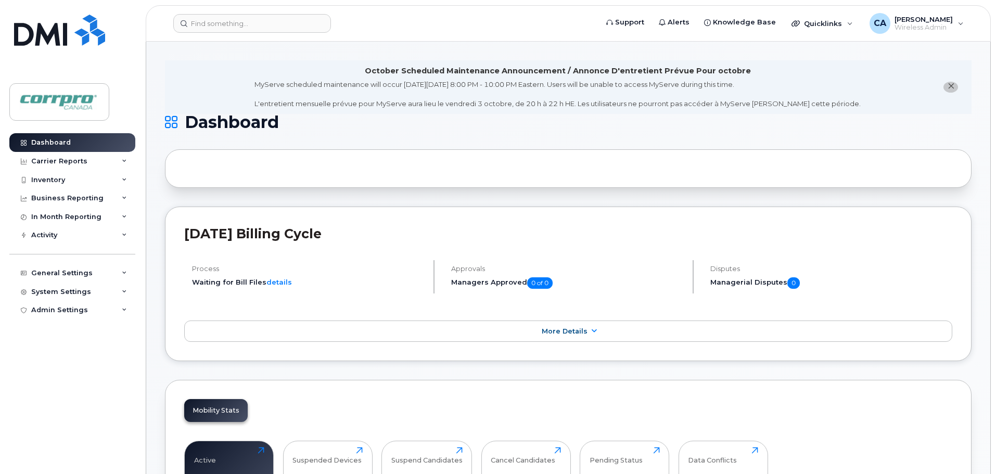 The width and height of the screenshot is (996, 474). What do you see at coordinates (523, 456) in the screenshot?
I see `div: Cancel Candidates` at bounding box center [523, 456].